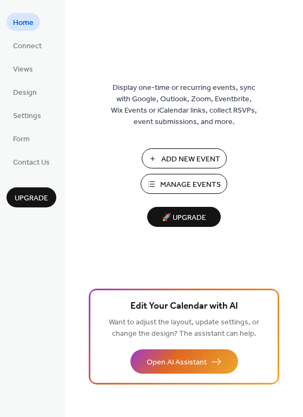  What do you see at coordinates (184, 361) in the screenshot?
I see `button: Open AI Assistant` at bounding box center [184, 361].